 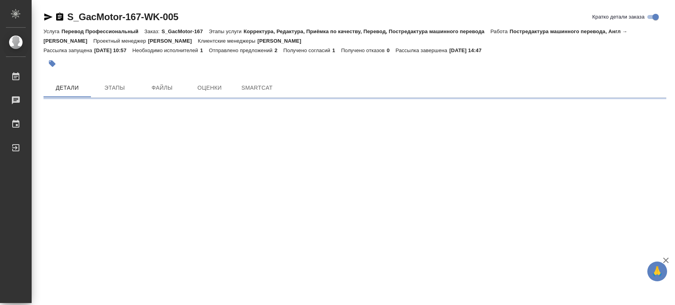 I want to click on p: Рассылка запущена, so click(x=69, y=50).